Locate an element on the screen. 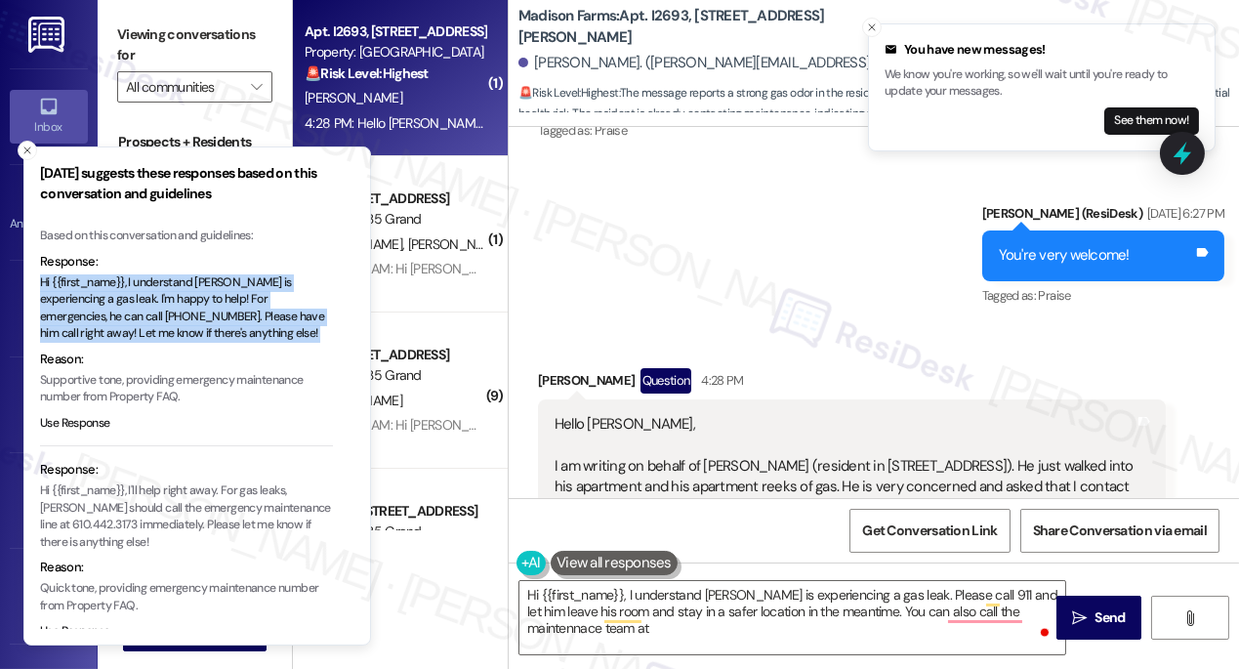 The image size is (1239, 669). button: Get Conversation Link is located at coordinates (929, 530).